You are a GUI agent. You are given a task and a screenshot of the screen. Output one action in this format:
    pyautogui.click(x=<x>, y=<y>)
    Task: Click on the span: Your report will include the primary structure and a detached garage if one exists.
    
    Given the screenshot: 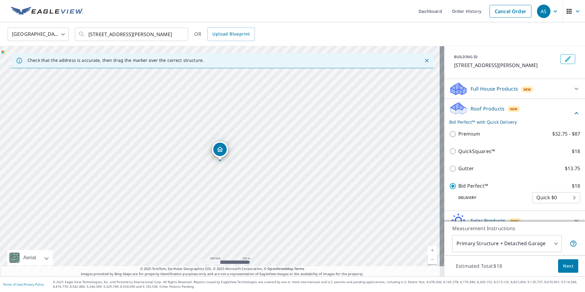 What is the action you would take?
    pyautogui.click(x=574, y=244)
    